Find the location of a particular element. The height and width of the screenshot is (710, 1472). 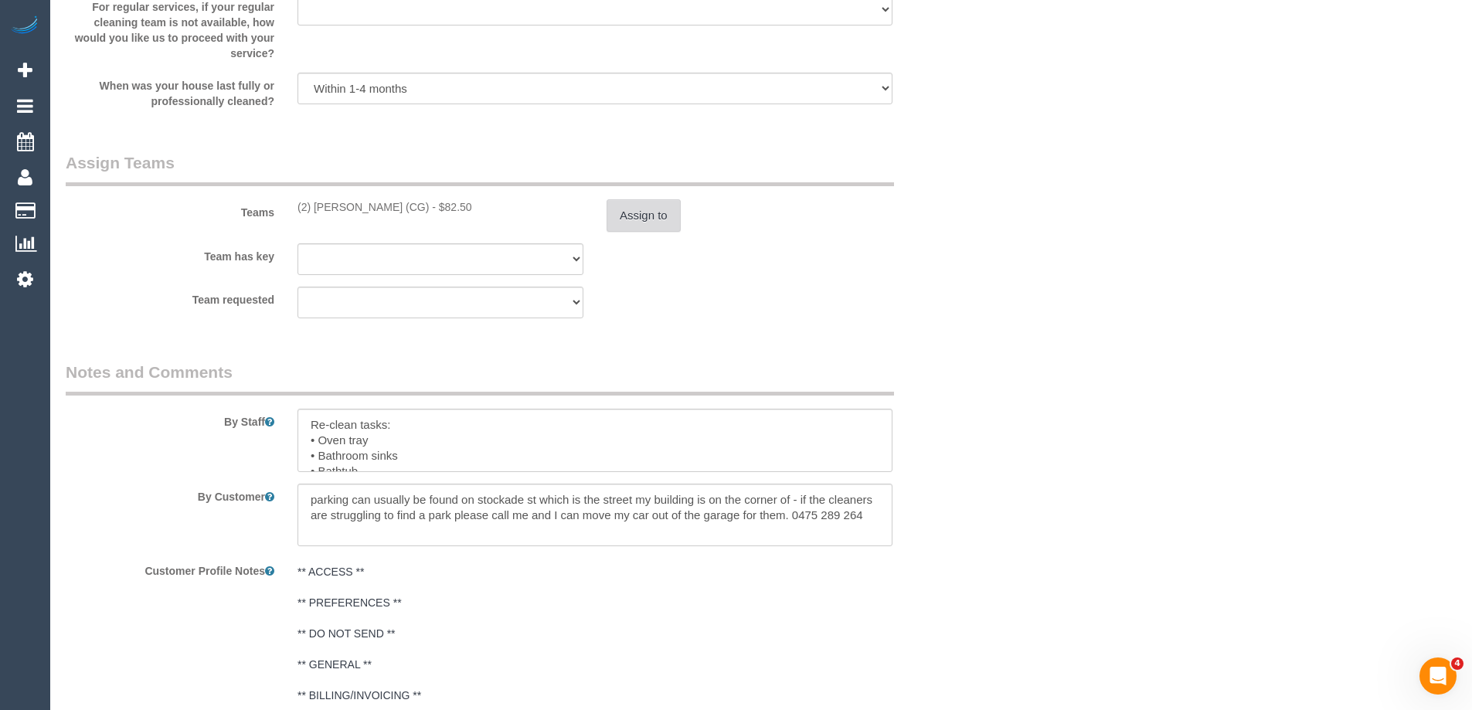

label: Customer Profile Notes is located at coordinates (170, 568).